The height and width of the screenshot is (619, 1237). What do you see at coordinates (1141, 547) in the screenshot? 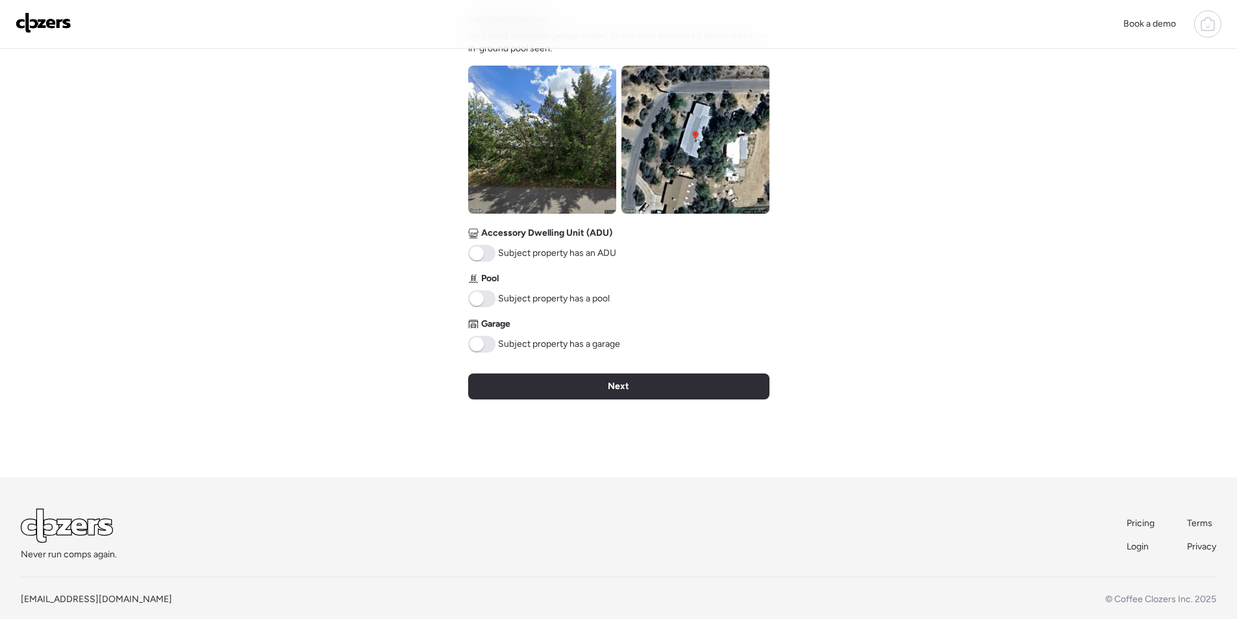
I see `a: Login` at bounding box center [1141, 547].